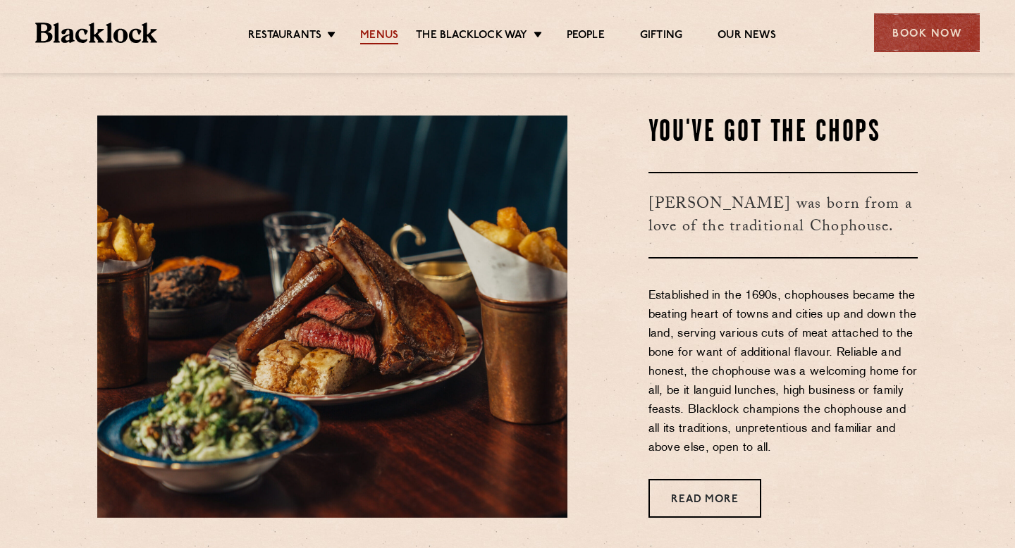 The image size is (1015, 548). Describe the element at coordinates (705, 498) in the screenshot. I see `a: Read More` at that location.